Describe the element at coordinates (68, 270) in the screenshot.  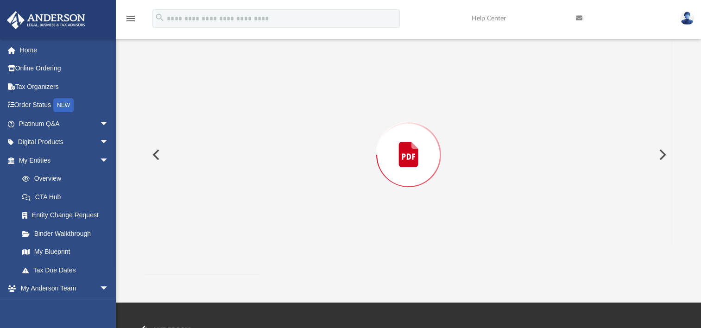
I see `a: Tax Due Dates` at that location.